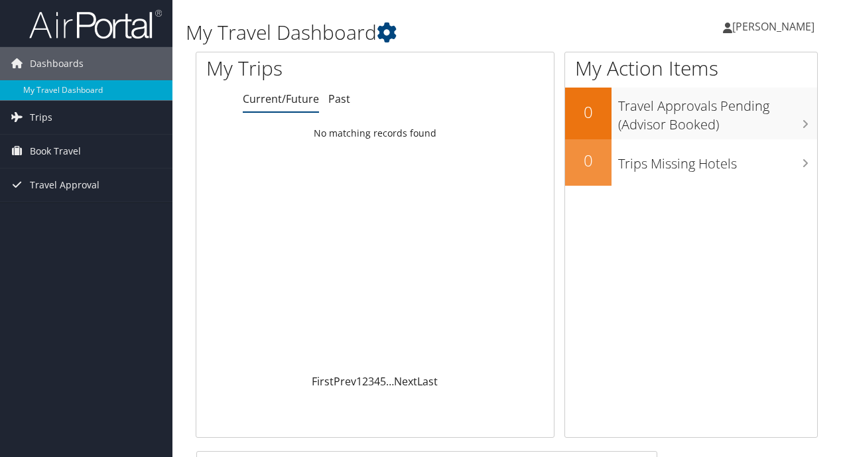 The image size is (841, 457). I want to click on h1: My Travel Dashboard, so click(399, 33).